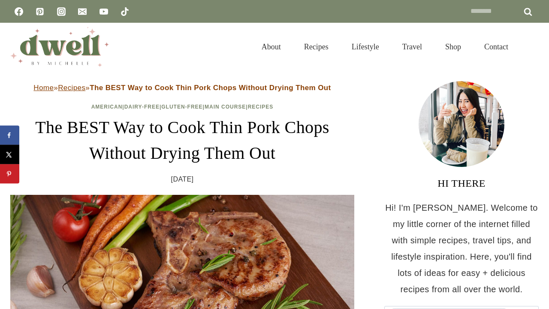  I want to click on h3: HI THERE, so click(462, 183).